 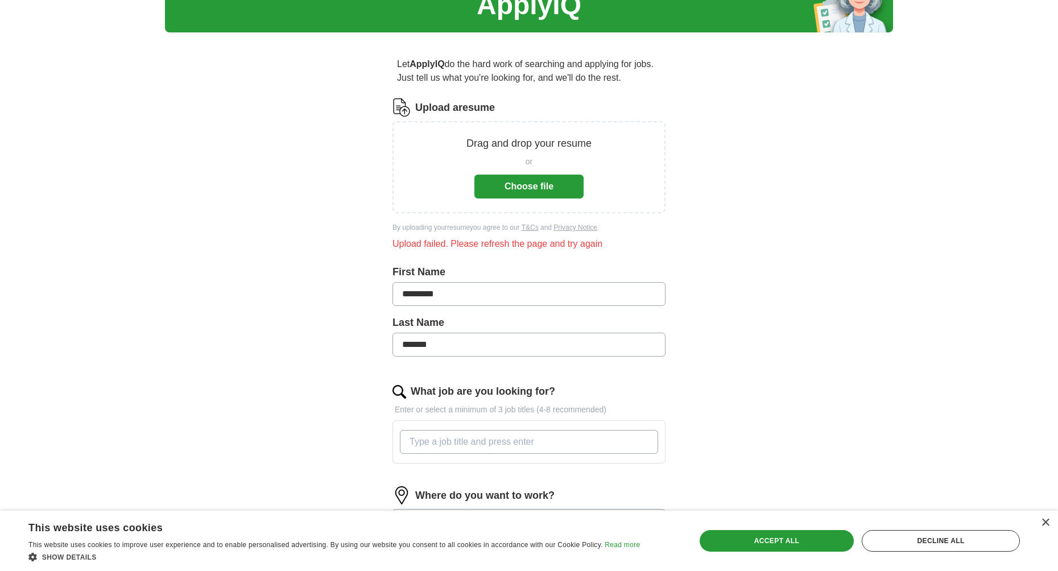 What do you see at coordinates (399, 392) in the screenshot?
I see `img: search.png` at bounding box center [399, 392].